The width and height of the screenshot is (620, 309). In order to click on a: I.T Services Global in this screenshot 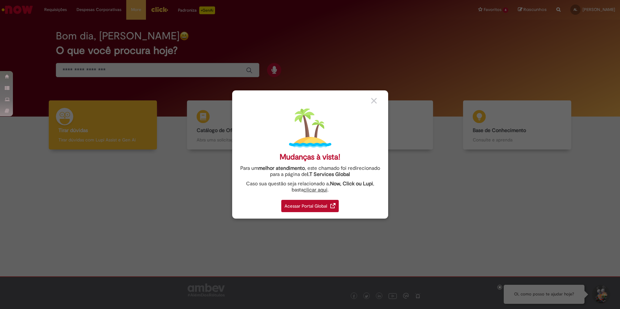, I will do `click(329, 173)`.